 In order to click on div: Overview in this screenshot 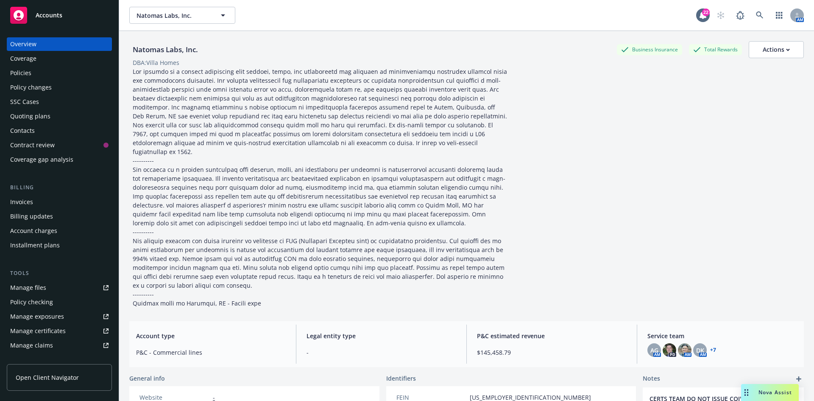, I will do `click(23, 44)`.